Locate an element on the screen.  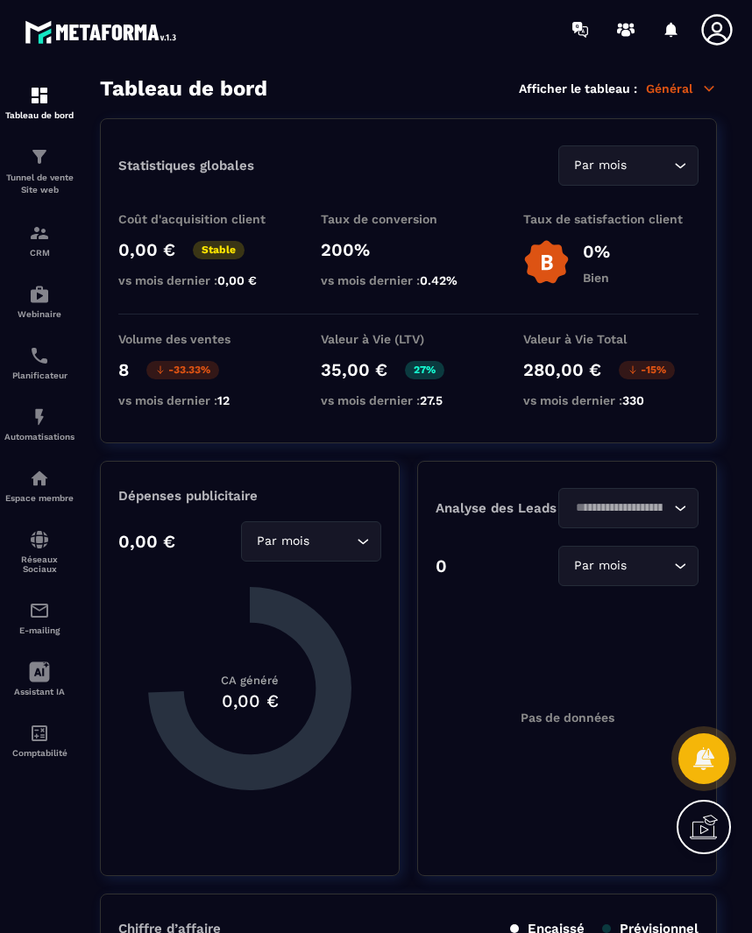
a: emailemailE-mailing is located at coordinates (39, 618).